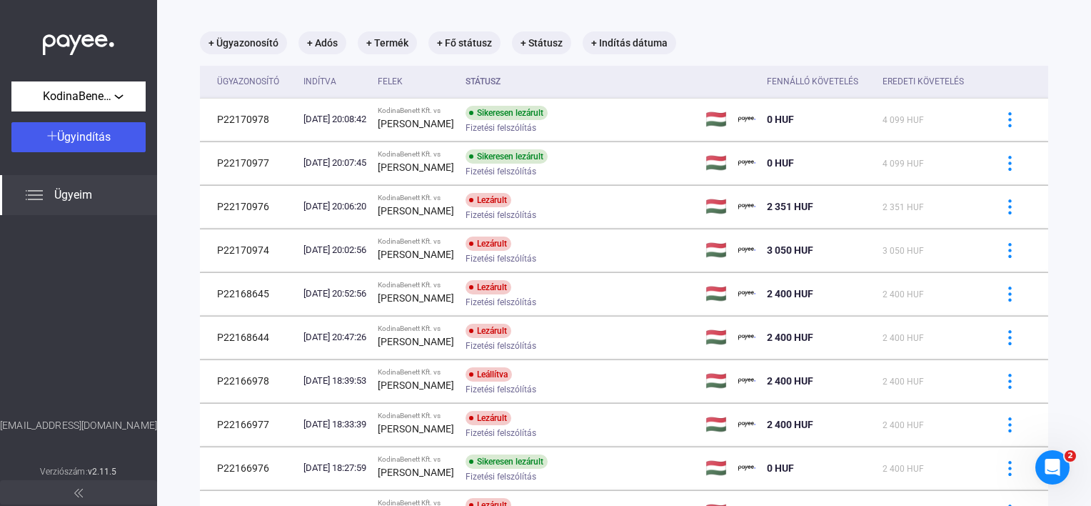 Image resolution: width=1091 pixels, height=506 pixels. What do you see at coordinates (322, 43) in the screenshot?
I see `mat-chip: + Adós` at bounding box center [322, 43].